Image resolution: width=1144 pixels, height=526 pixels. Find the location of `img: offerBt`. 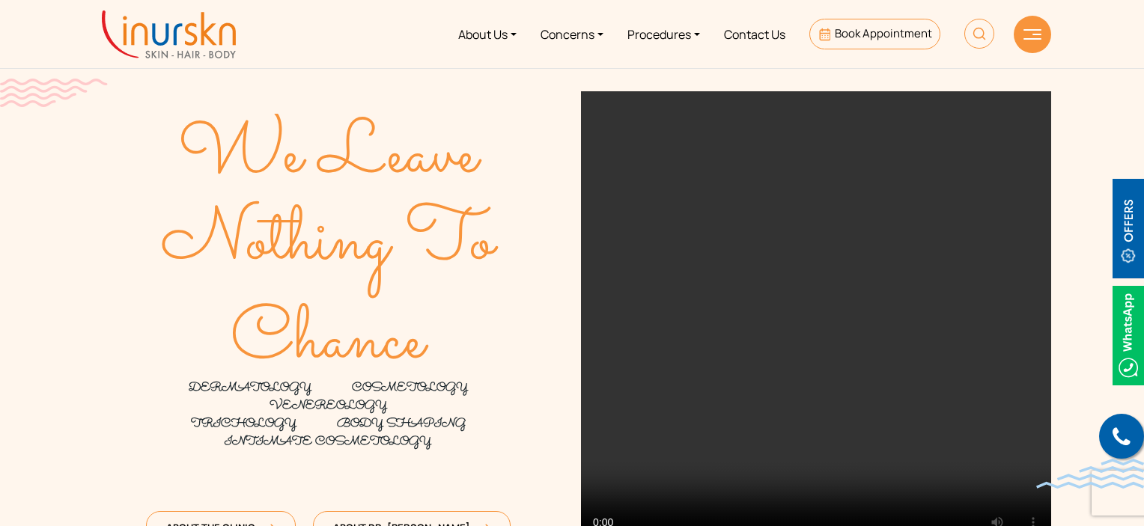

img: offerBt is located at coordinates (1129, 228).